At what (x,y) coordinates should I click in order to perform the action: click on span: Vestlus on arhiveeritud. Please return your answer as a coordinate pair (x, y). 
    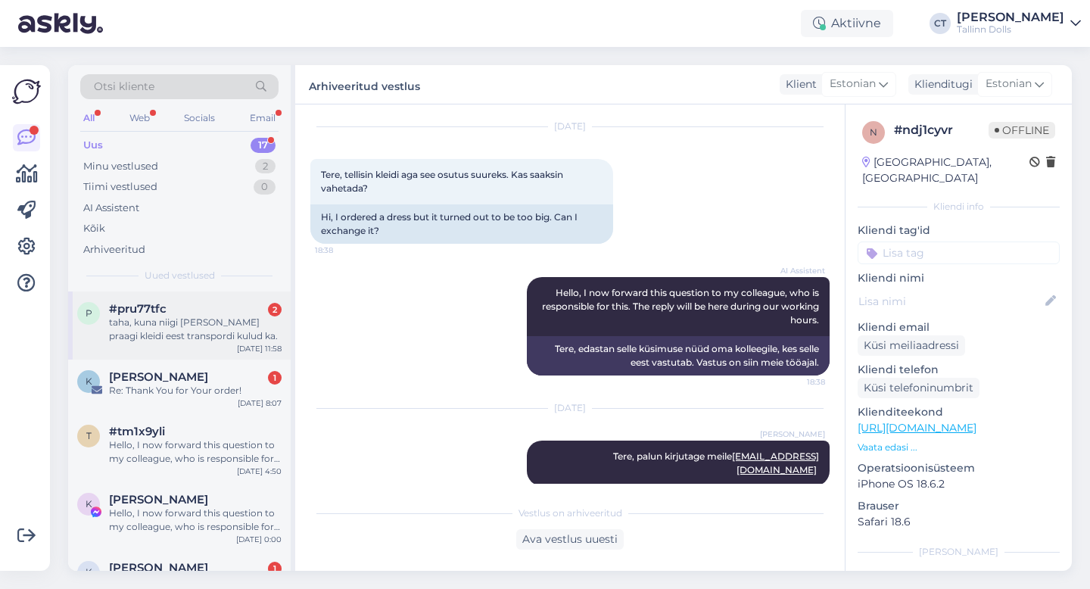
    Looking at the image, I should click on (570, 513).